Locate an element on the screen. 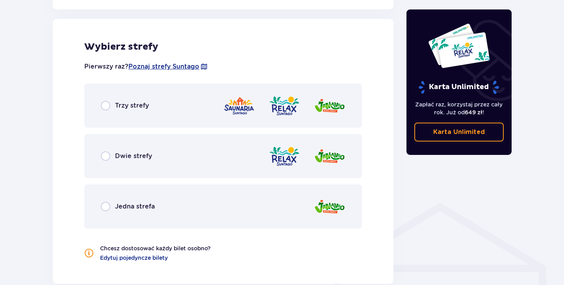 This screenshot has height=285, width=564. p: Chcesz dostosować każdy bilet osobno? is located at coordinates (155, 248).